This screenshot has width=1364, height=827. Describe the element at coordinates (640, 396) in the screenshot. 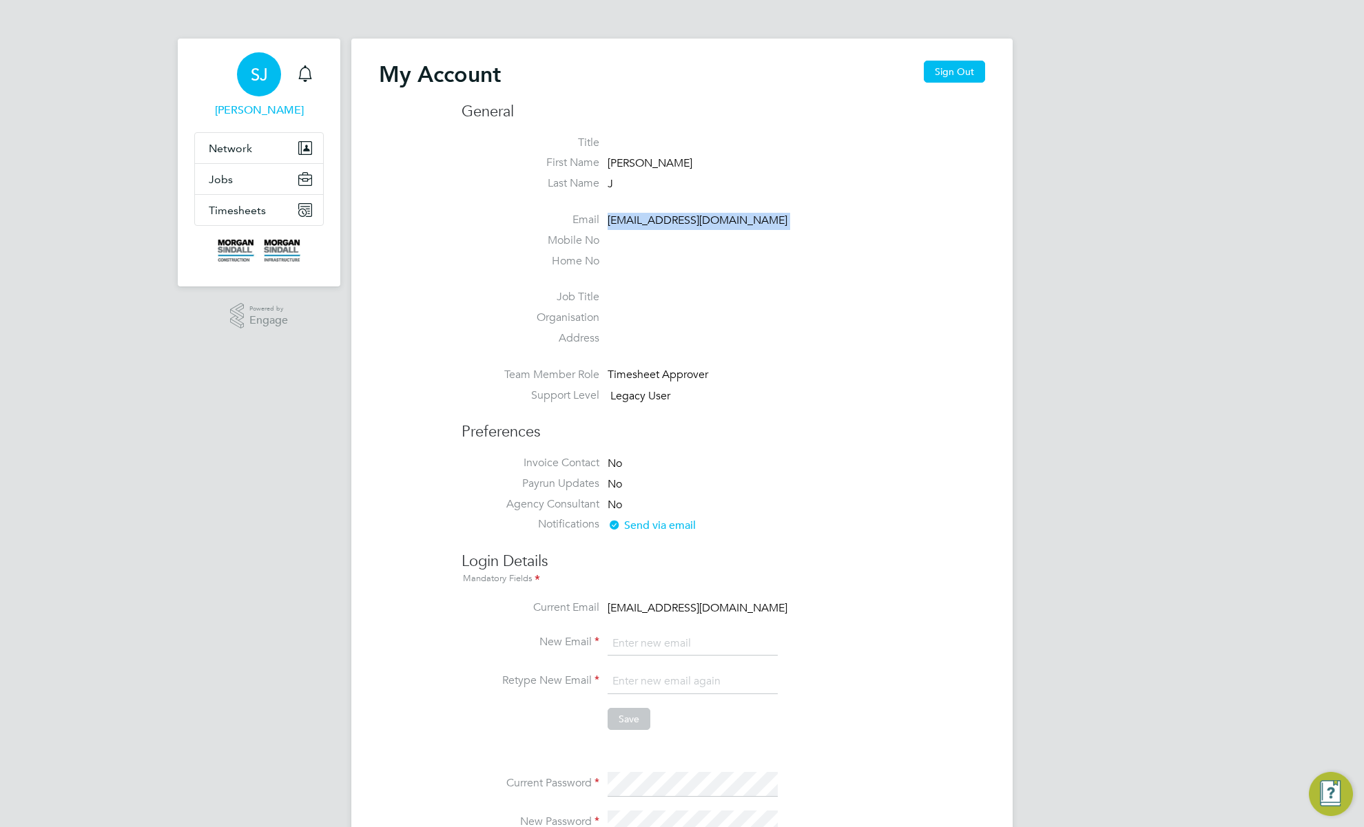

I see `span: Legacy User` at that location.